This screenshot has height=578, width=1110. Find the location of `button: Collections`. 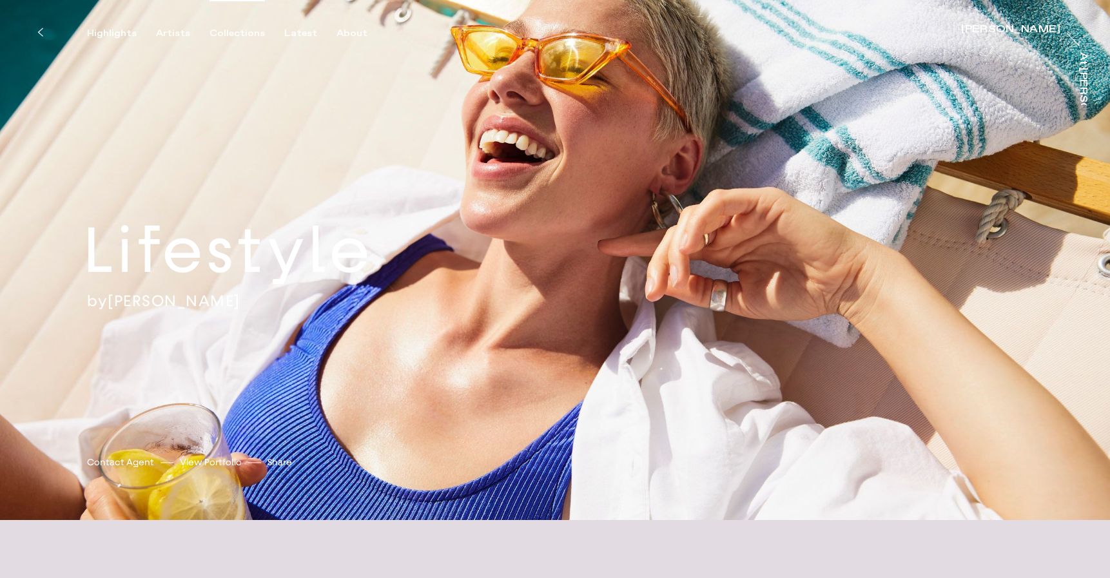

button: Collections is located at coordinates (247, 34).